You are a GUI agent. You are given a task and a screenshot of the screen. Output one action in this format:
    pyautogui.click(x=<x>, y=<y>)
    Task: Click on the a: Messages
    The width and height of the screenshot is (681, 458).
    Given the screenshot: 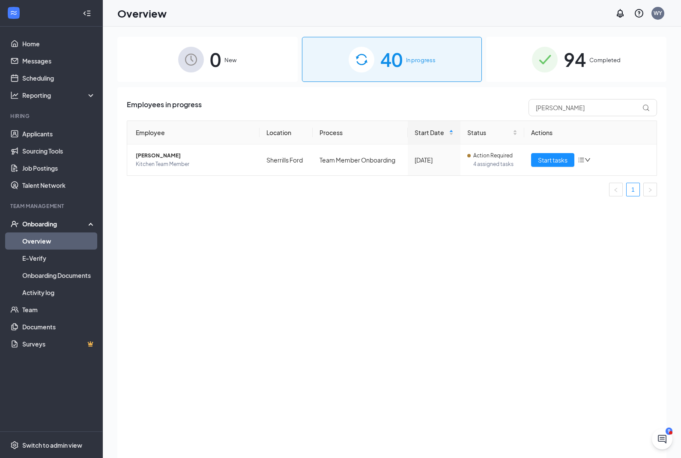 What is the action you would take?
    pyautogui.click(x=59, y=61)
    